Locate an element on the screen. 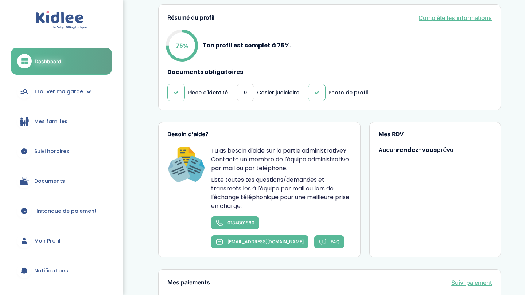 This screenshot has height=295, width=525. strong: rendez-vous is located at coordinates (417, 150).